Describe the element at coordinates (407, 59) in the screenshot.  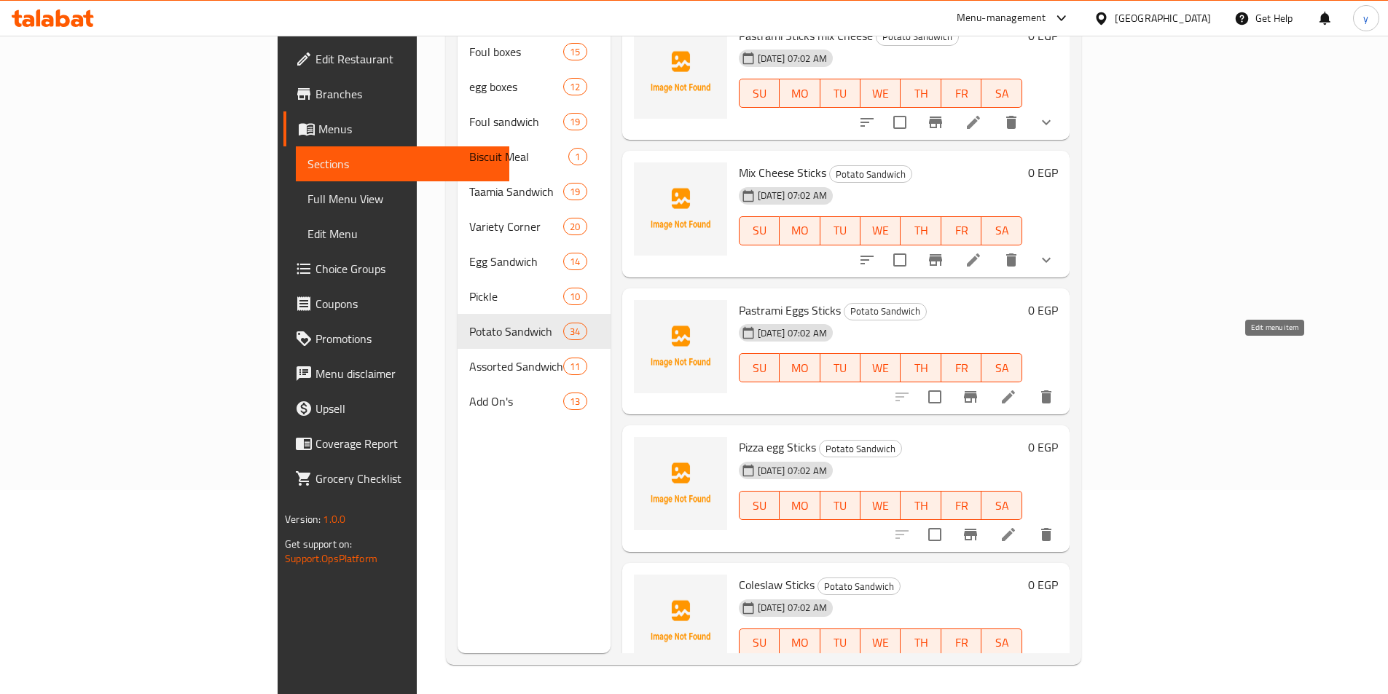
I see `span: Edit Restaurant` at that location.